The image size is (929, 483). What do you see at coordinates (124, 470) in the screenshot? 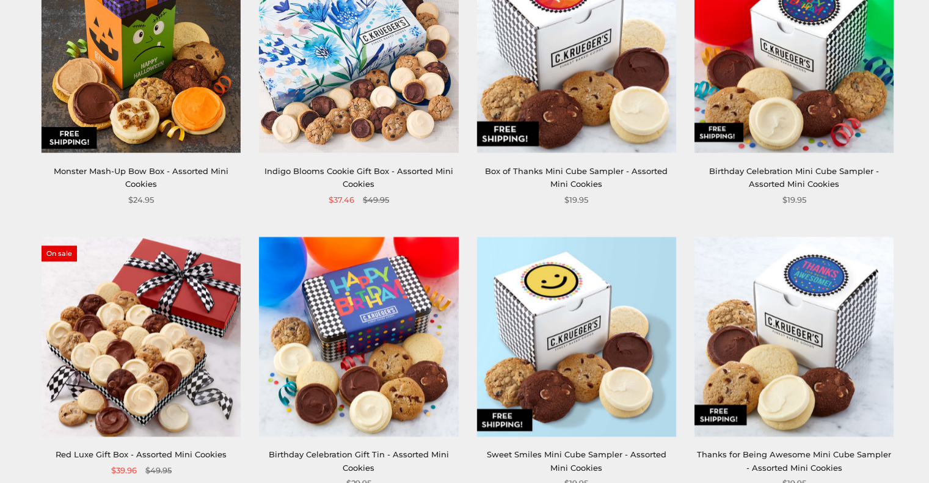
I see `span: $39.96` at bounding box center [124, 470].